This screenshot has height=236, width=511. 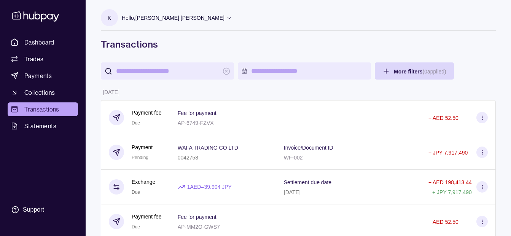 I want to click on span: More filters, so click(x=420, y=72).